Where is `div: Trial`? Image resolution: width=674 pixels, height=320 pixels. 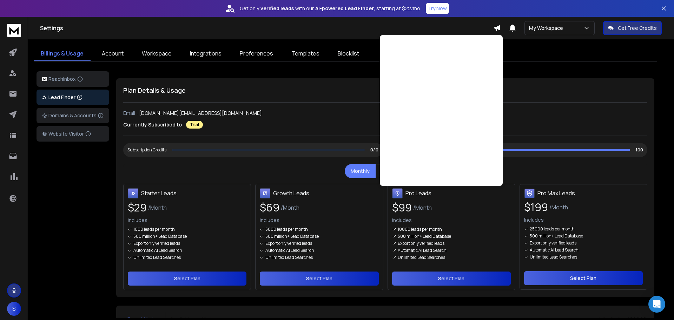 div: Trial is located at coordinates (194, 125).